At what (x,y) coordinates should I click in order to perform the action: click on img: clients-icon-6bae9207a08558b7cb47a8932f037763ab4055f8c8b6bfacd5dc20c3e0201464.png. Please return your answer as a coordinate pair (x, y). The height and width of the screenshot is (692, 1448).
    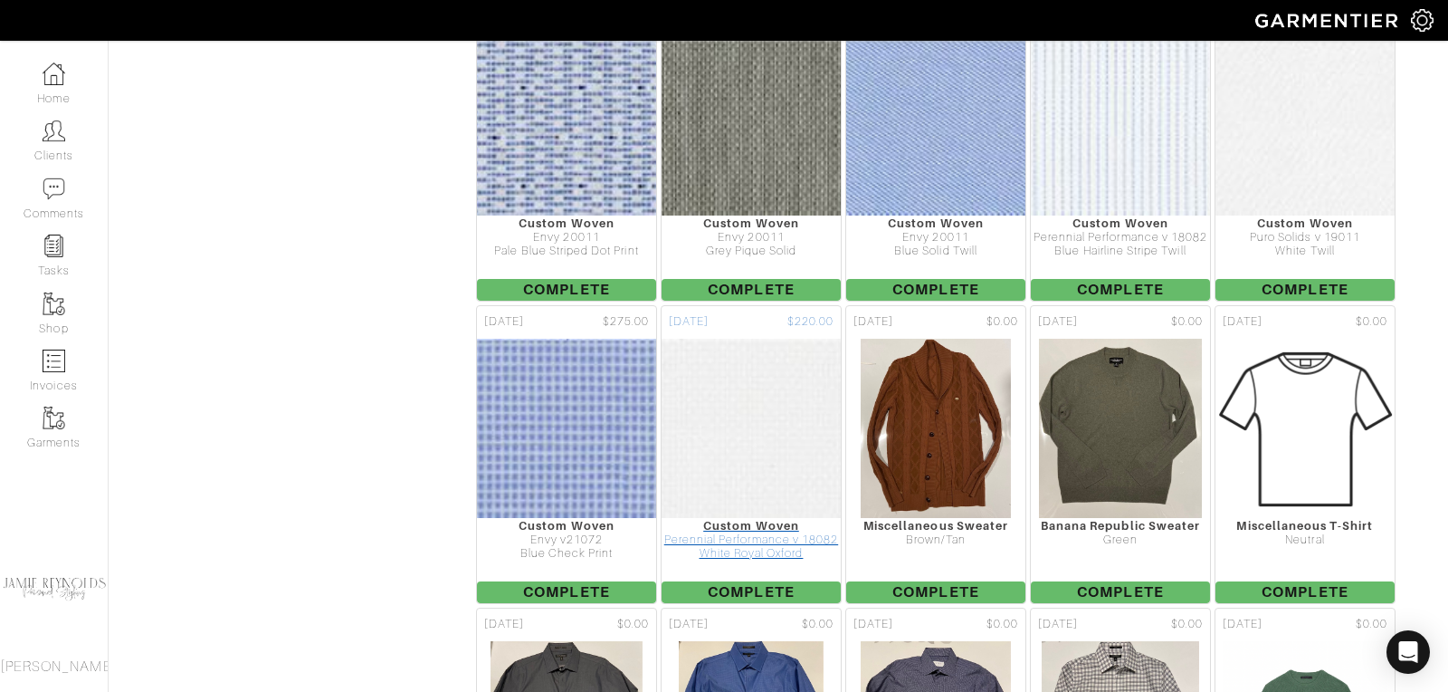
    Looking at the image, I should click on (53, 130).